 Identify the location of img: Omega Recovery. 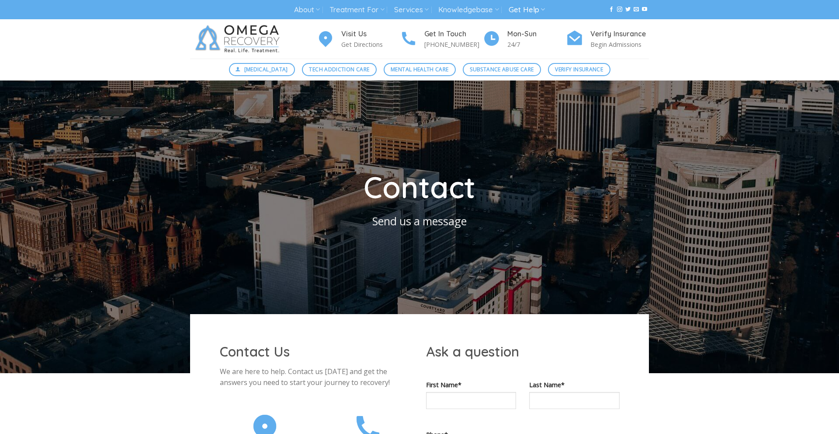
(239, 39).